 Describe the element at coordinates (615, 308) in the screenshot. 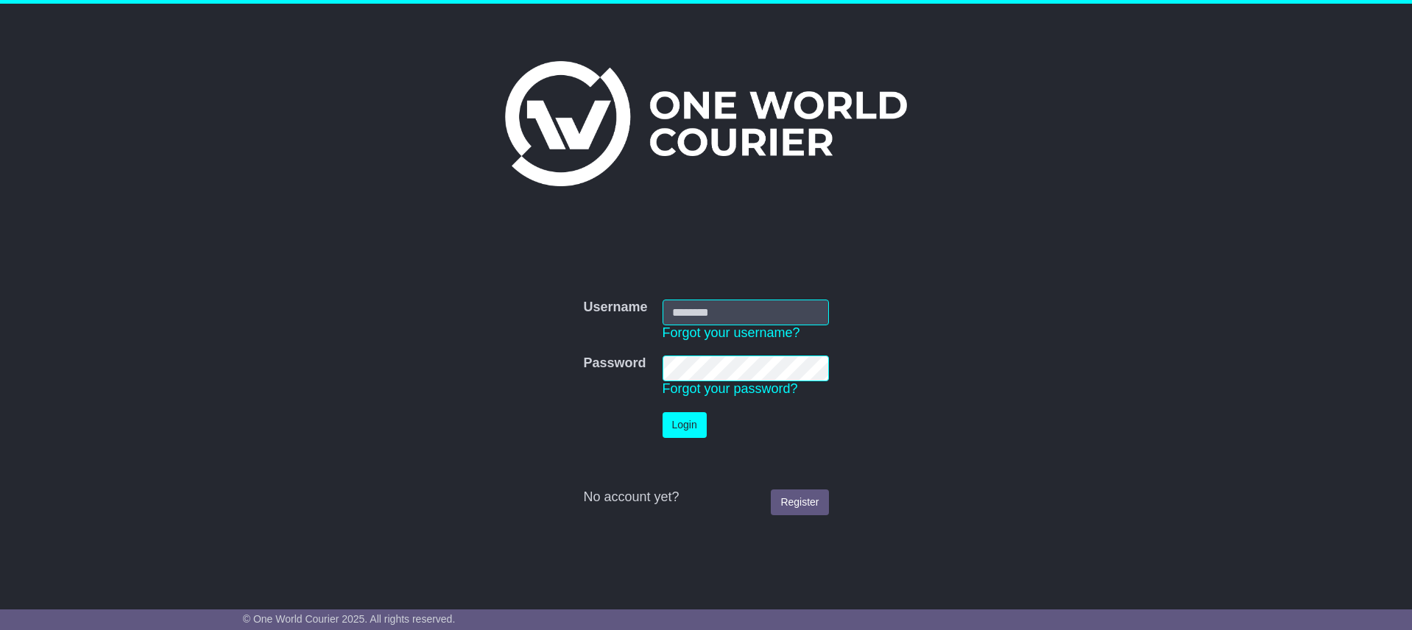

I see `label: Username` at that location.